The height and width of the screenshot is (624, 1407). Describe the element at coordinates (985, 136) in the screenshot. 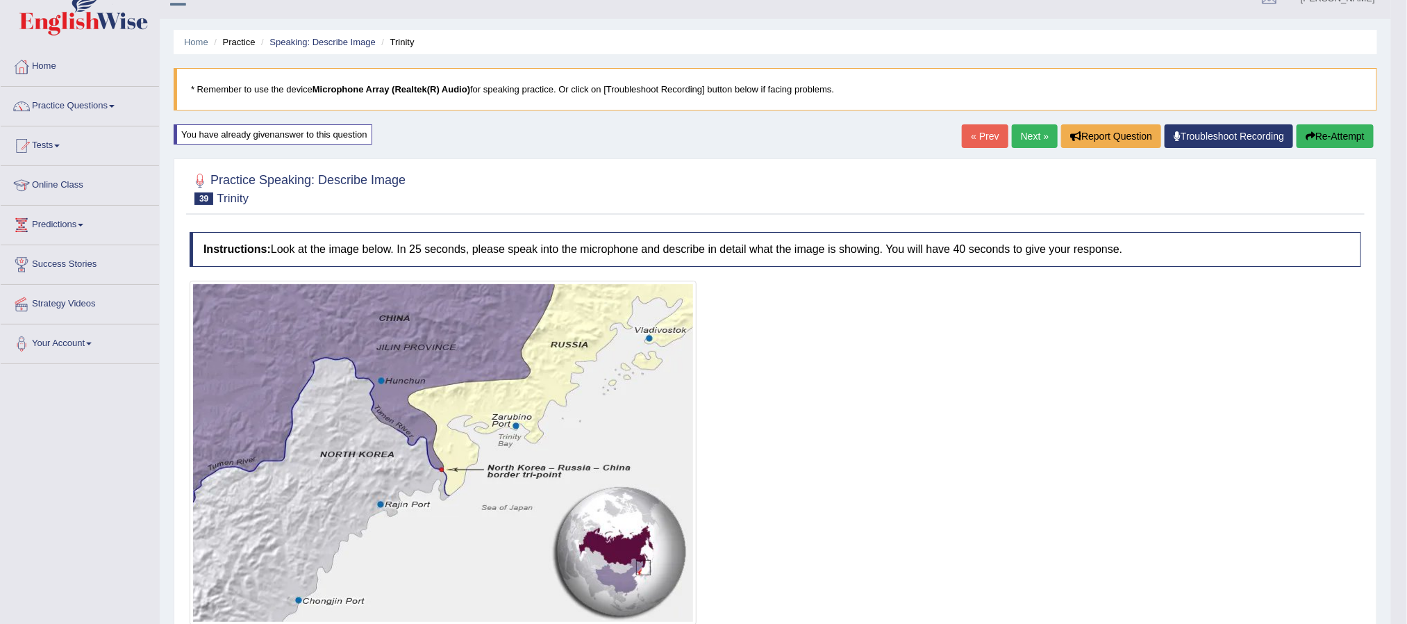

I see `a: « Prev` at that location.